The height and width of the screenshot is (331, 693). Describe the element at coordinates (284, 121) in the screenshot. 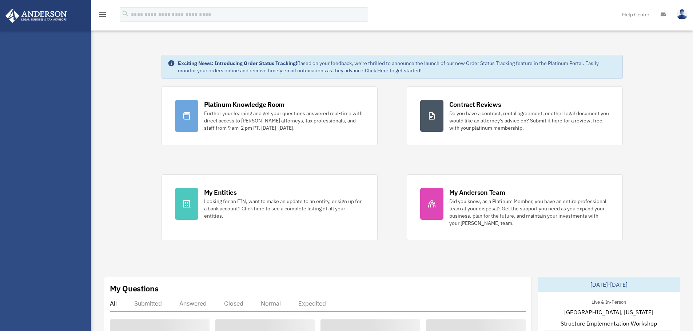

I see `div: Further your learning and get your questions answered real-time with direct access to [PERSON_NAM...` at that location.